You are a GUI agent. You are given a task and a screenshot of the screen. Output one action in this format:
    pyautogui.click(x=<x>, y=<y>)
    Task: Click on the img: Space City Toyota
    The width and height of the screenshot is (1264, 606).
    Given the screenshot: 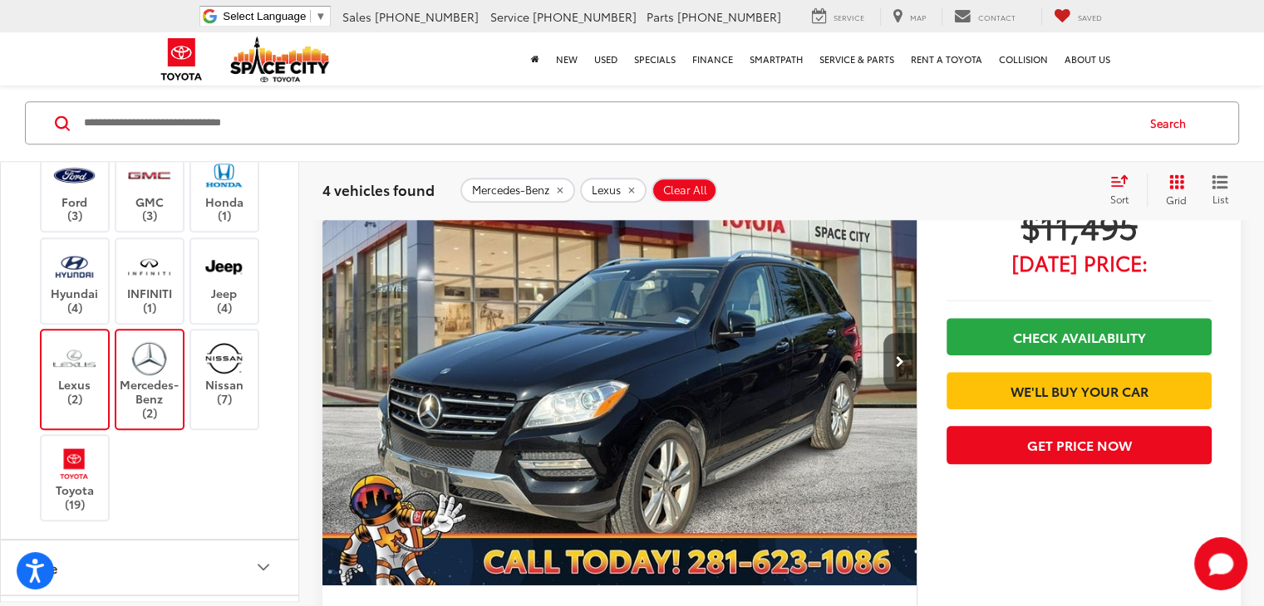 What is the action you would take?
    pyautogui.click(x=280, y=59)
    